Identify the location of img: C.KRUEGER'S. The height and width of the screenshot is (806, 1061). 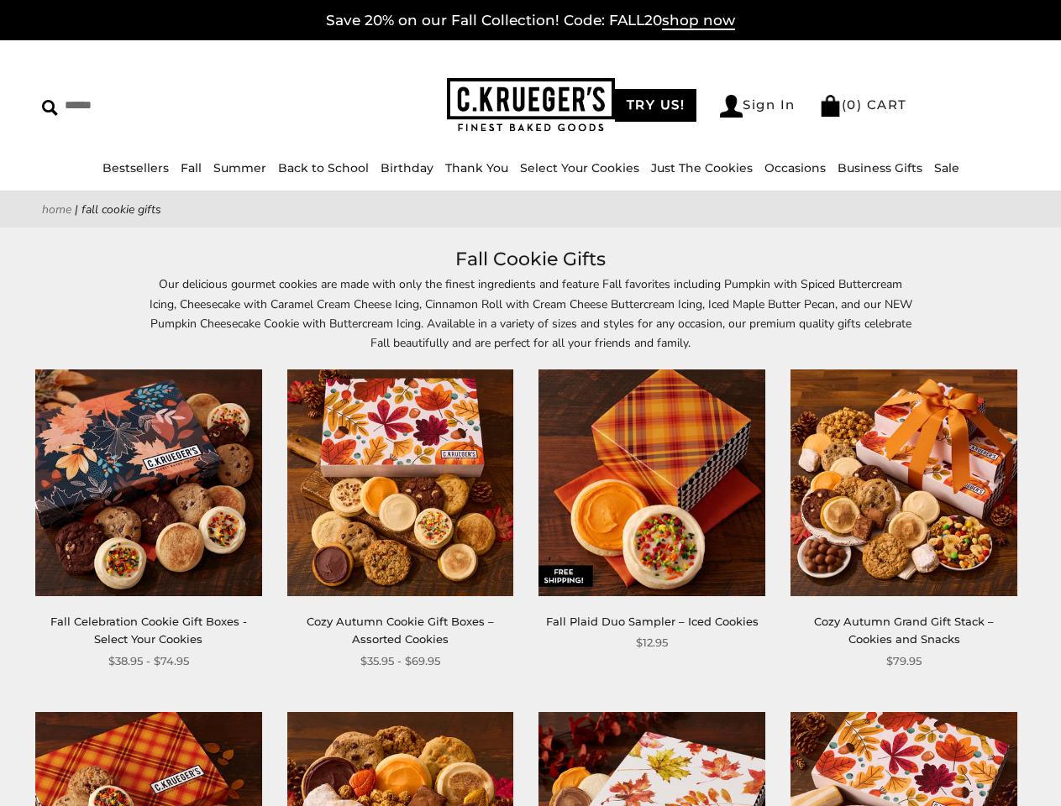
(531, 105).